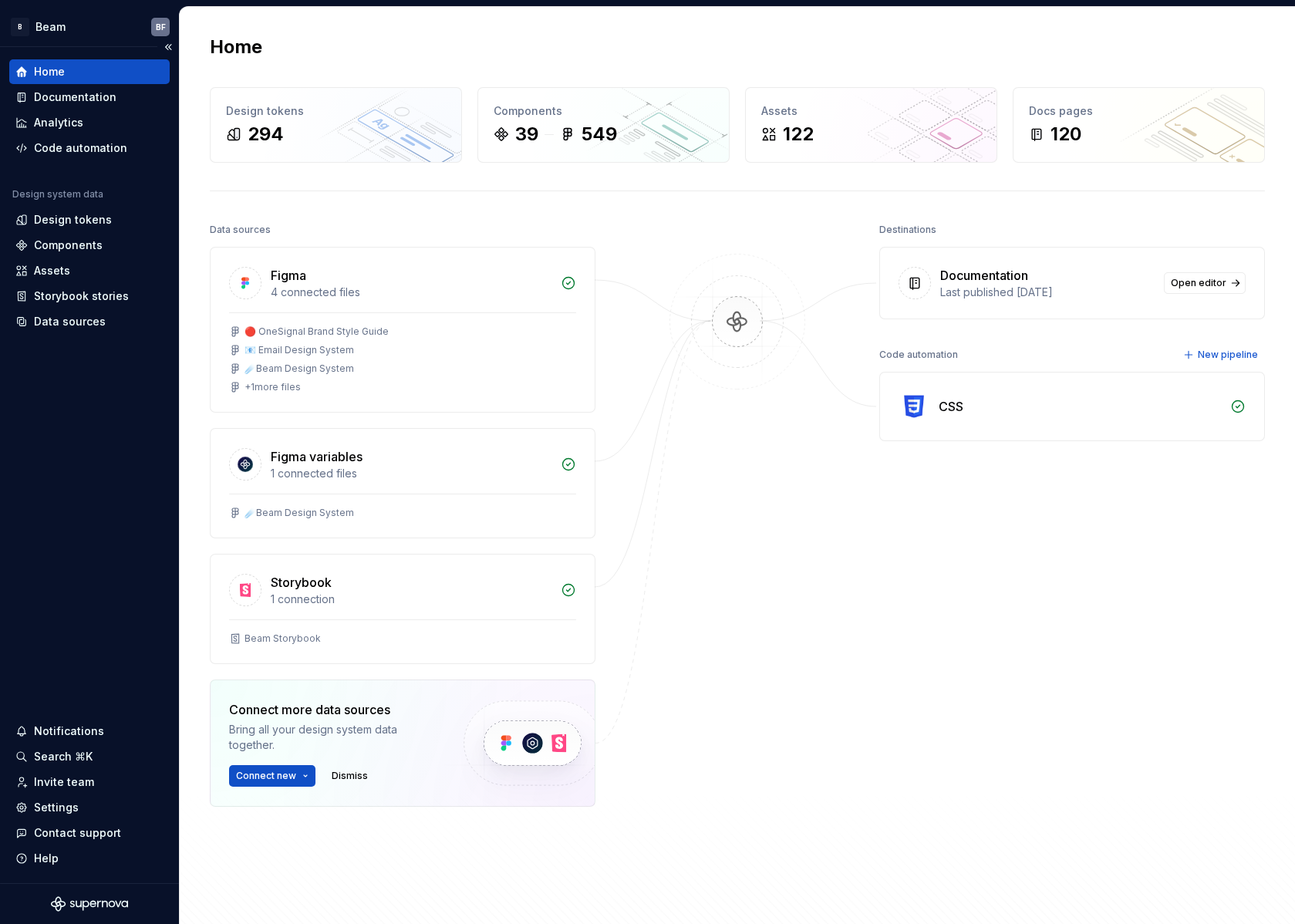 The image size is (1295, 924). I want to click on div: Invite team, so click(64, 782).